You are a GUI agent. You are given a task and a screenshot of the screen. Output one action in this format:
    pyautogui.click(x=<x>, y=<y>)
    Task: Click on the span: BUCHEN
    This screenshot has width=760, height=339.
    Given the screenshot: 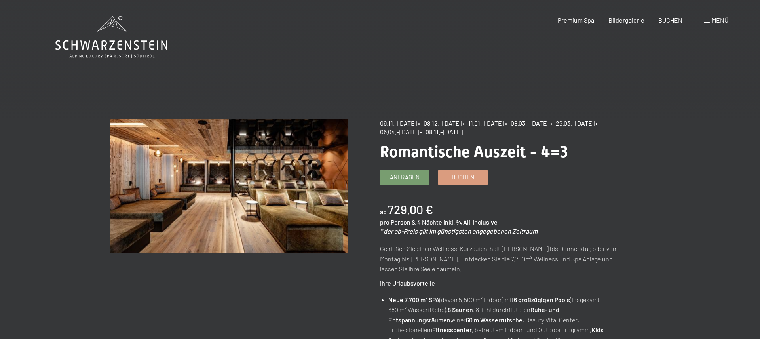 What is the action you would take?
    pyautogui.click(x=670, y=20)
    